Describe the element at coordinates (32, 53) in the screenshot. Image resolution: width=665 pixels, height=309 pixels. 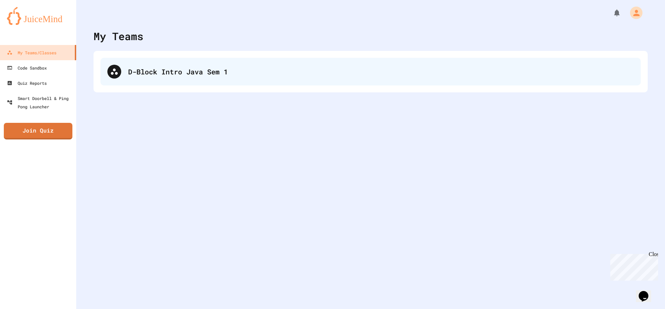
I see `div: My Teams/Classes` at that location.